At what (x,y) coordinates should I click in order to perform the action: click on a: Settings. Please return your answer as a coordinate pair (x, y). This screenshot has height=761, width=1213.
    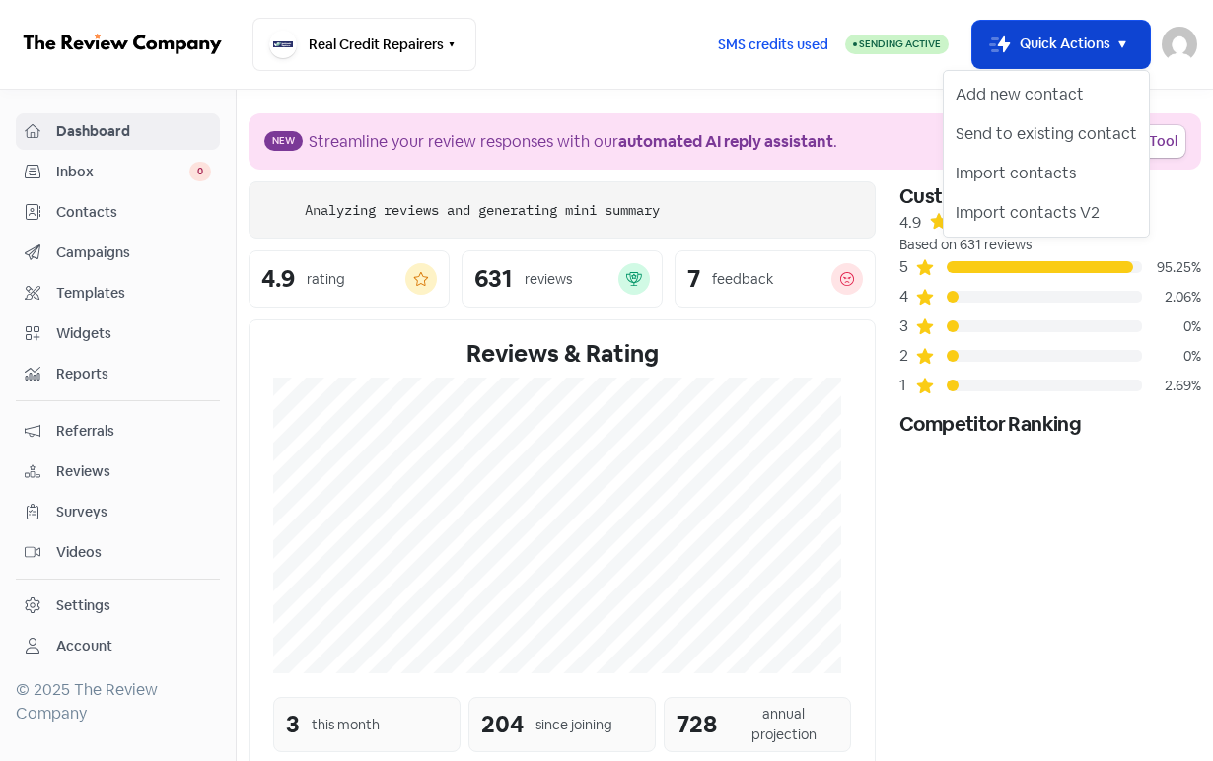
    Looking at the image, I should click on (117, 605).